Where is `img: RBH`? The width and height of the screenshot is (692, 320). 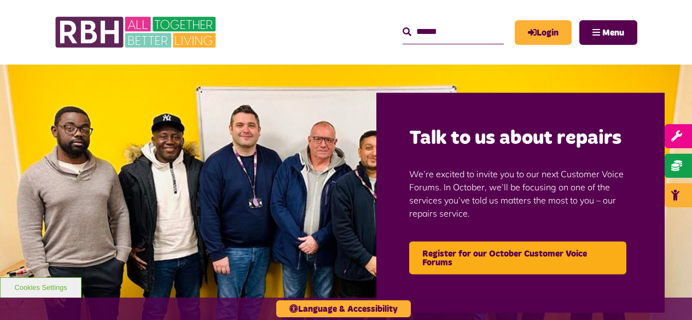
img: RBH is located at coordinates (137, 32).